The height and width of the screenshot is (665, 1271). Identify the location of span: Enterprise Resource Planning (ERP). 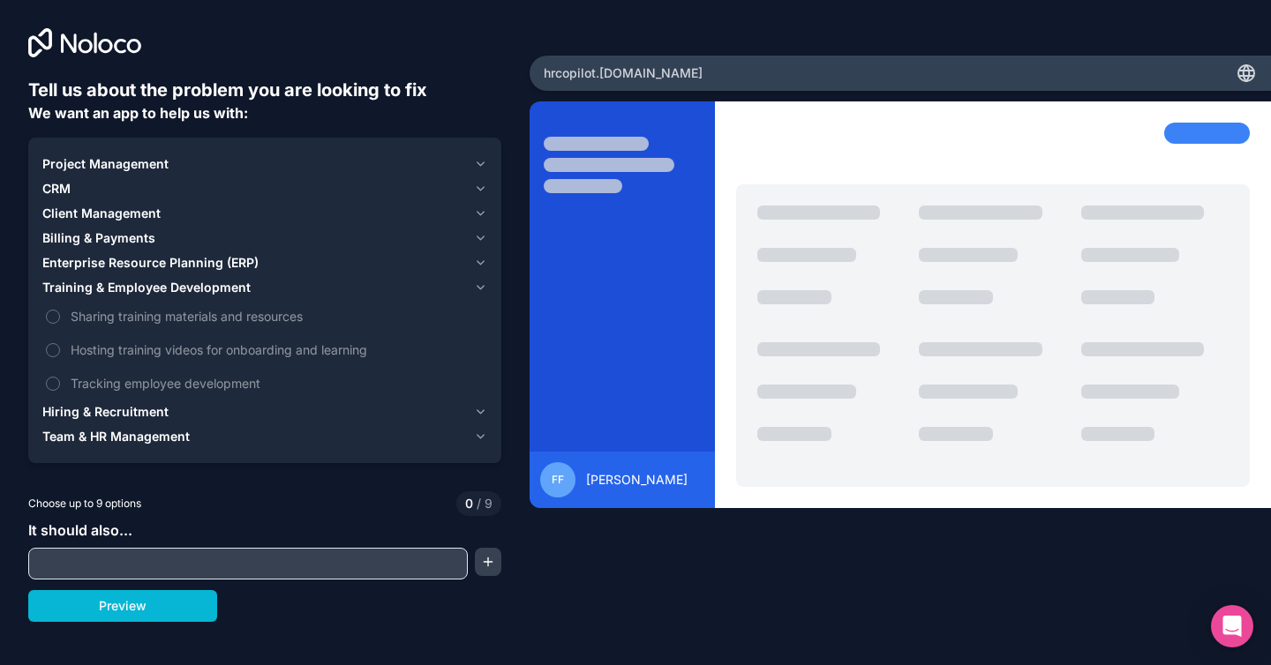
(150, 263).